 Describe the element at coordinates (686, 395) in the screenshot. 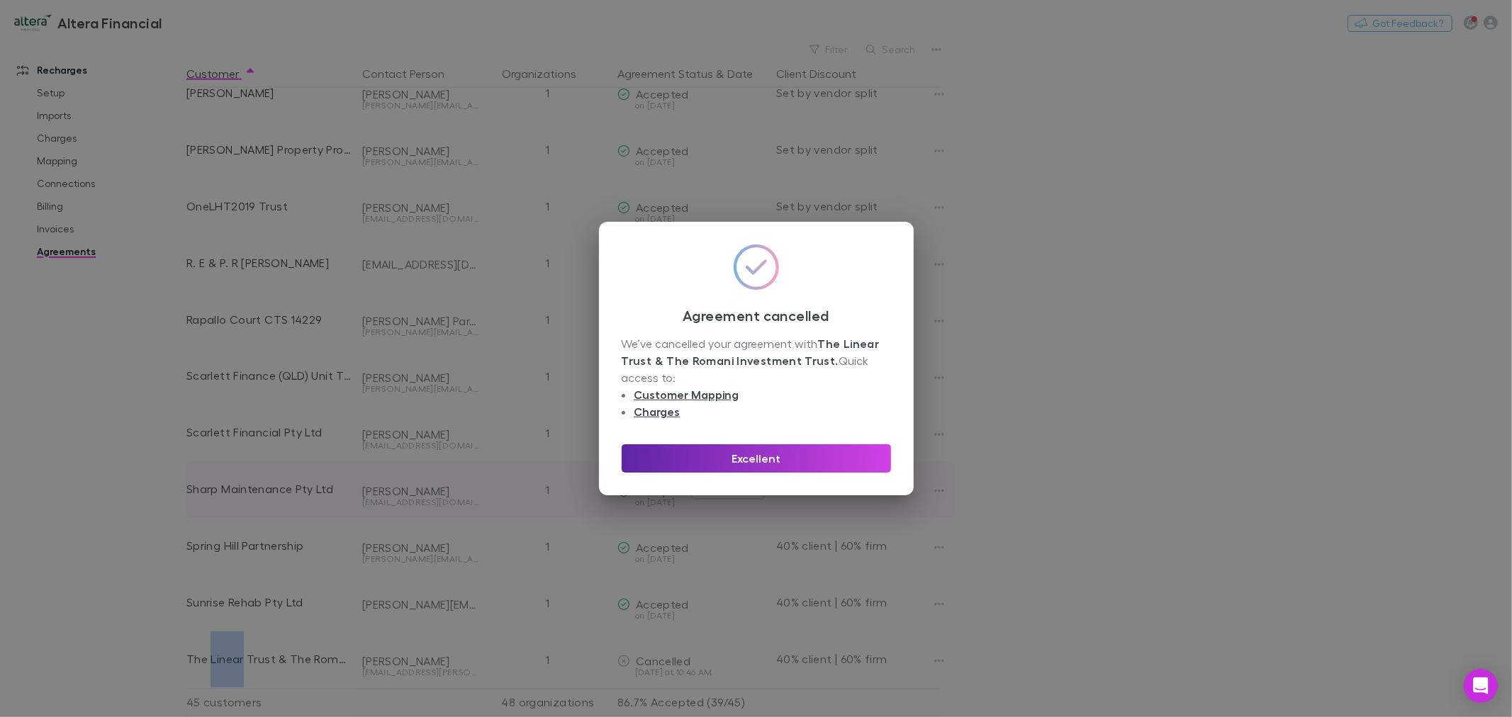

I see `a: Customer Mapping` at that location.